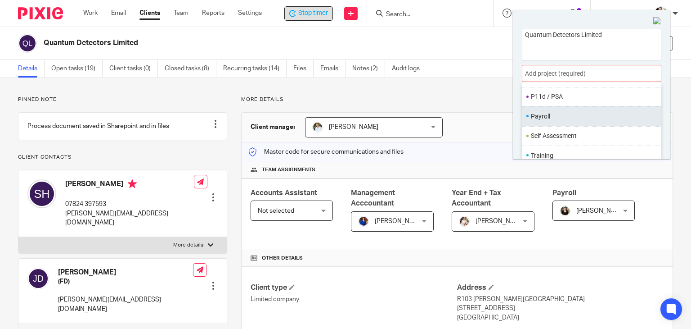  Describe the element at coordinates (592, 155) in the screenshot. I see `ul: Training` at that location.